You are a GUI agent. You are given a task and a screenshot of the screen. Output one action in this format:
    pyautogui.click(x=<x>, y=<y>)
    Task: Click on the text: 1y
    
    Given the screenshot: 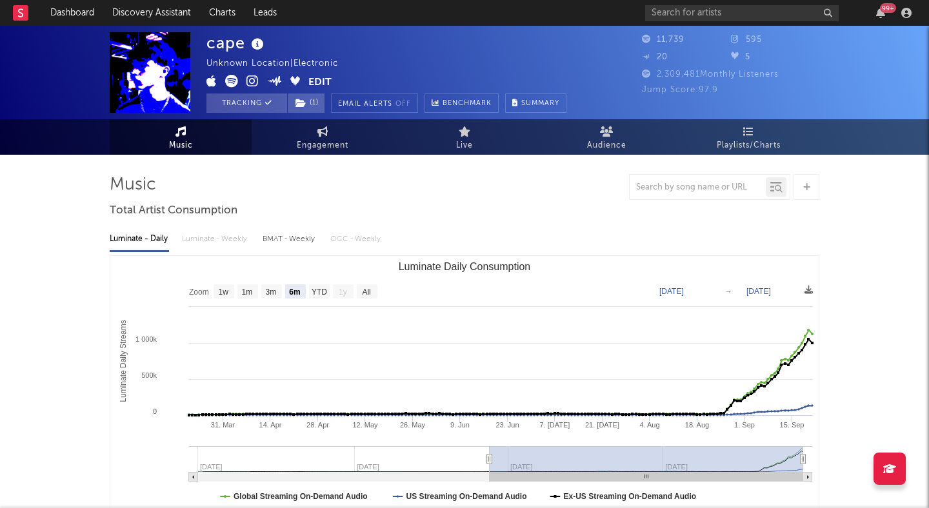 What is the action you would take?
    pyautogui.click(x=343, y=292)
    